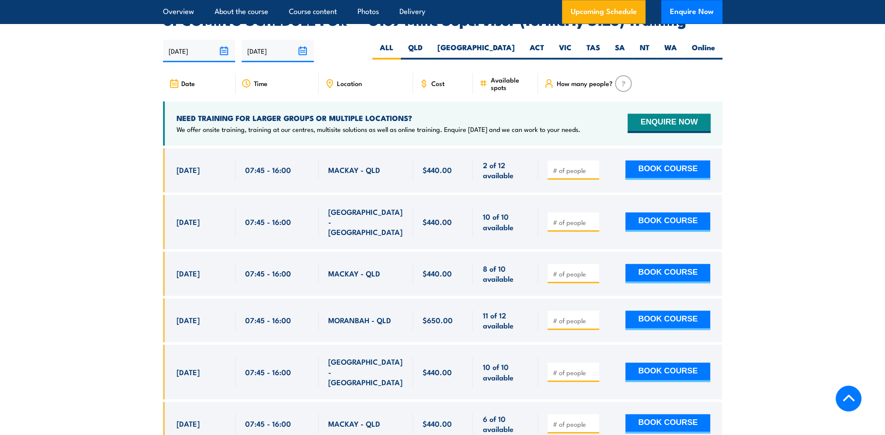 The height and width of the screenshot is (435, 885). Describe the element at coordinates (669, 123) in the screenshot. I see `button: ENQUIRE NOW` at that location.